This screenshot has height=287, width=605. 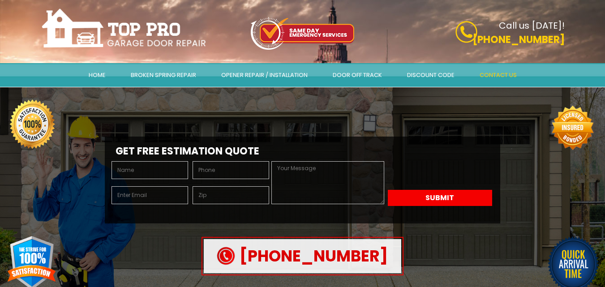 I want to click on a: Contact Us, so click(x=498, y=75).